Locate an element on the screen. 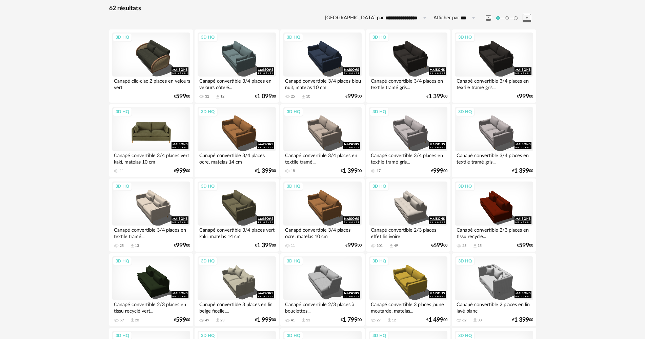 The height and width of the screenshot is (339, 645). span: 699 is located at coordinates (438, 246).